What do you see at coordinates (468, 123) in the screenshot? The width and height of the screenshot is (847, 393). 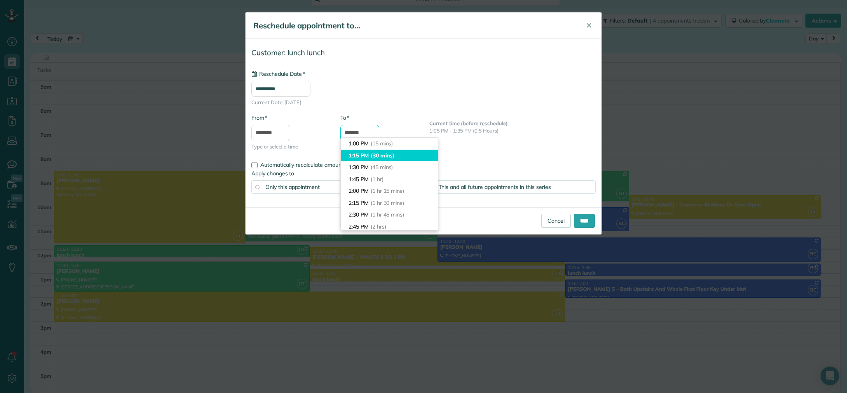 I see `b: Current time (before reschedule)` at bounding box center [468, 123].